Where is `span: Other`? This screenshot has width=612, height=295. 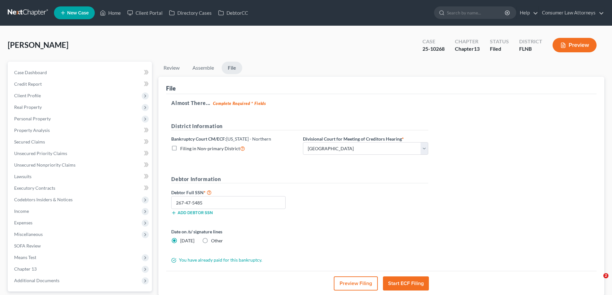
span: Other is located at coordinates (217, 241).